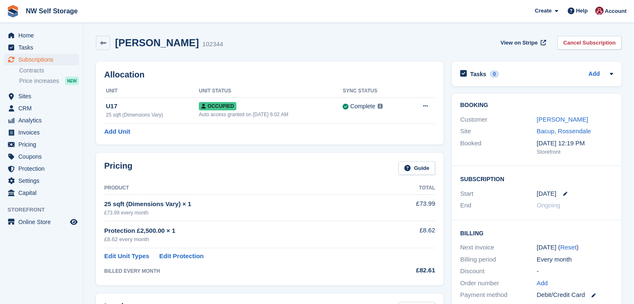  Describe the element at coordinates (543, 11) in the screenshot. I see `span: Create` at that location.